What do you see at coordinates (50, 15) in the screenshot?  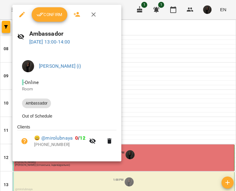 I see `button: Confirm` at bounding box center [50, 15].